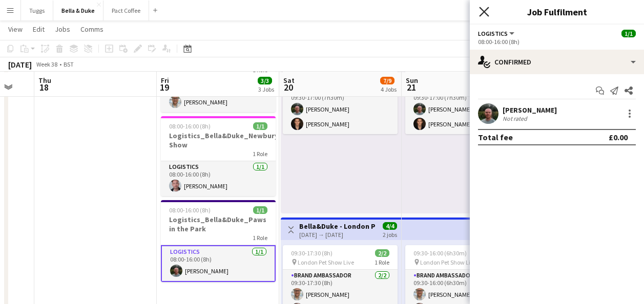  What do you see at coordinates (557, 62) in the screenshot?
I see `div: Confirmed` at bounding box center [557, 62].